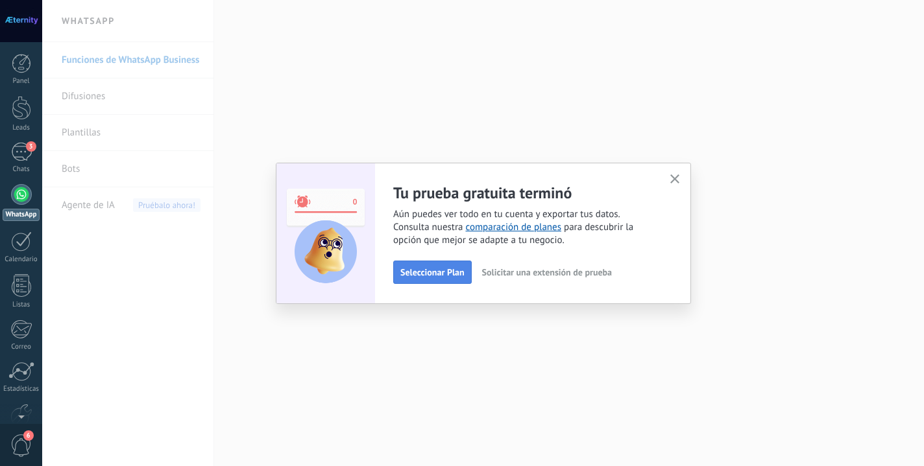 This screenshot has width=924, height=466. Describe the element at coordinates (432, 272) in the screenshot. I see `button: Seleccionar Plan` at that location.